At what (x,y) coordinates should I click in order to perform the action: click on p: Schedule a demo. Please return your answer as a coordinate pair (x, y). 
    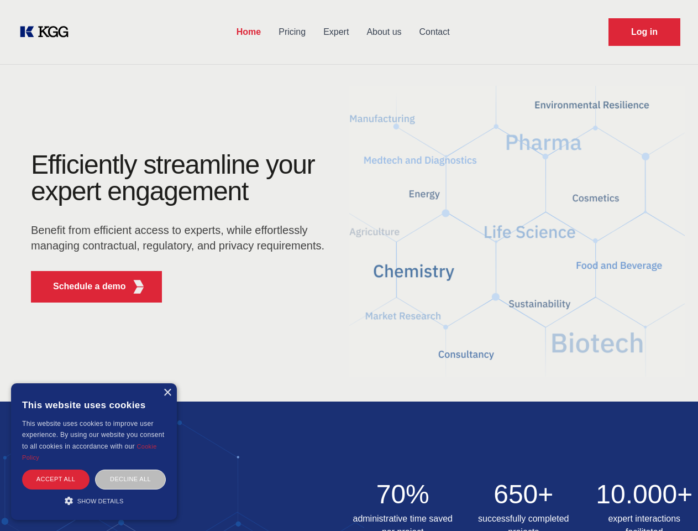
    Looking at the image, I should click on (90, 286).